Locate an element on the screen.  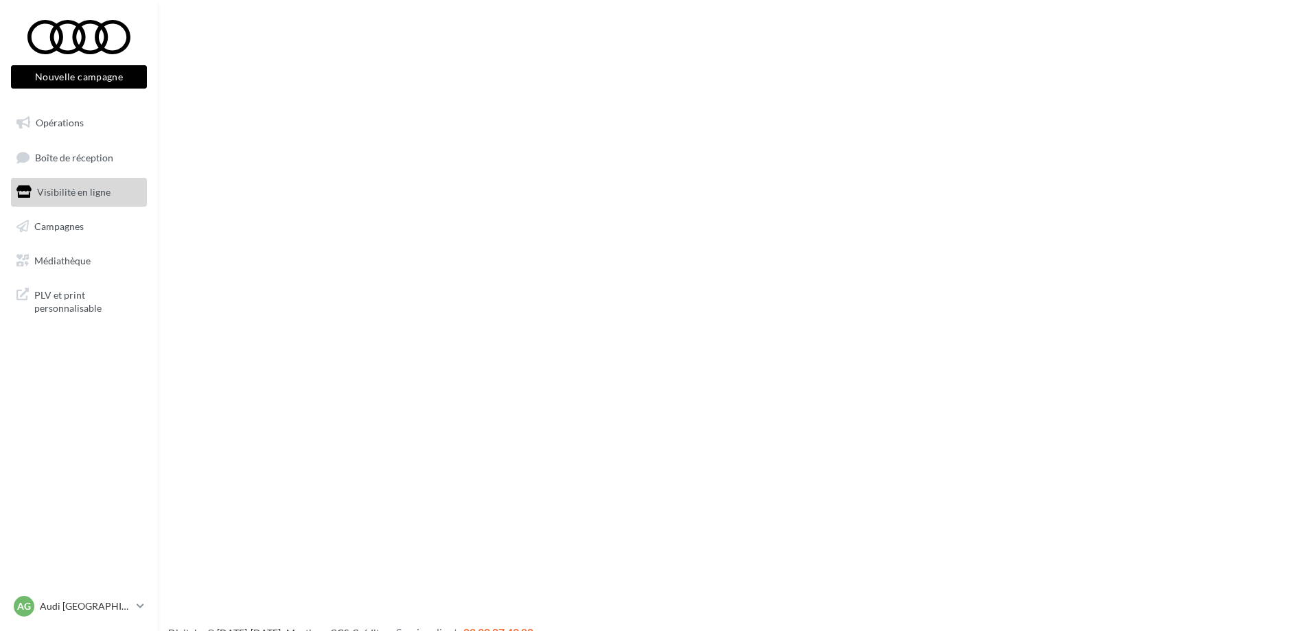
span: Boîte de réception is located at coordinates (74, 156).